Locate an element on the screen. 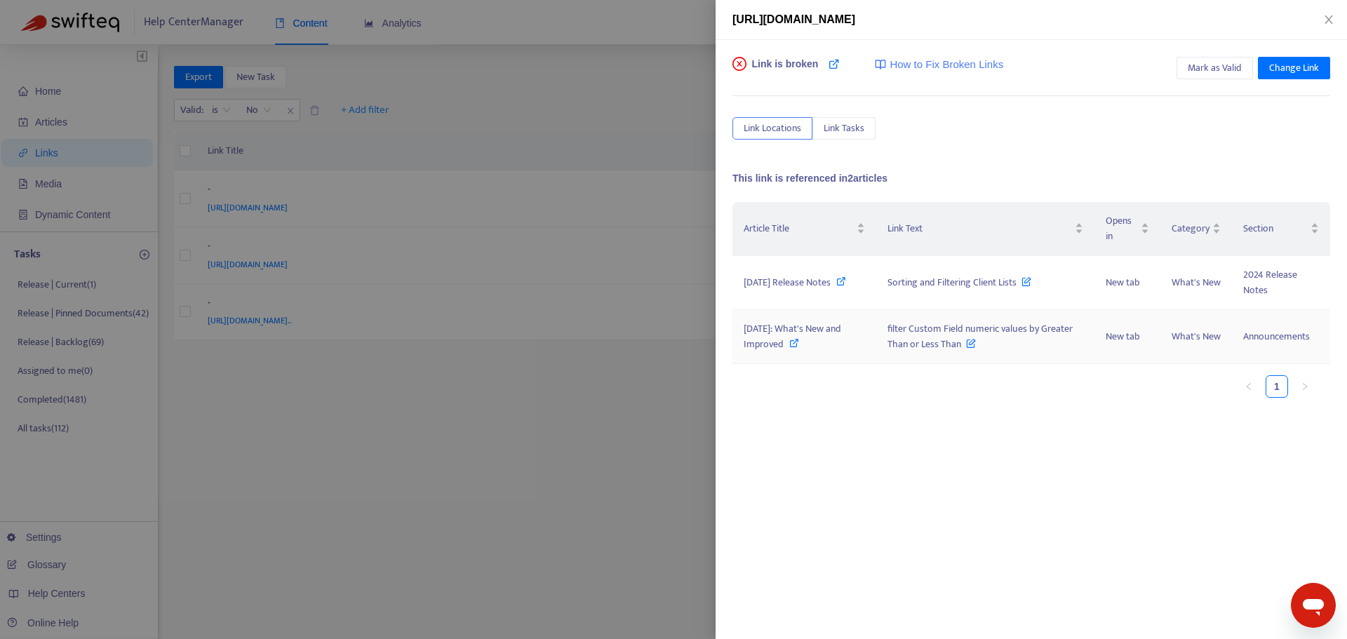 The image size is (1347, 639). a: 1 is located at coordinates (1276, 386).